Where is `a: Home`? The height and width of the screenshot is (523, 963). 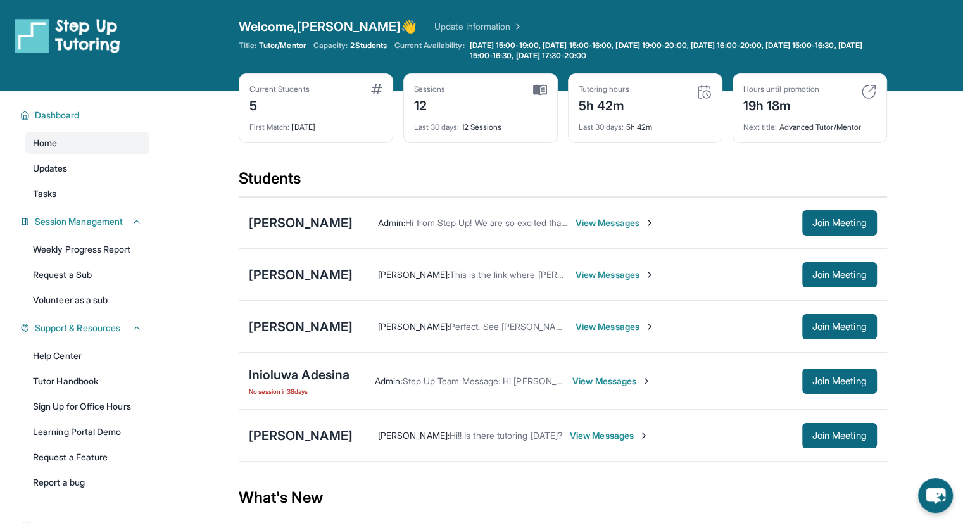 a: Home is located at coordinates (87, 143).